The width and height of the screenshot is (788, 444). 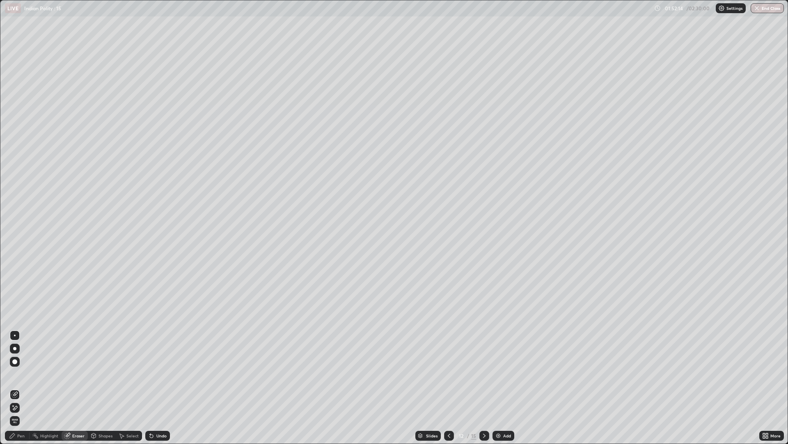 I want to click on img: end-class-cross, so click(x=757, y=8).